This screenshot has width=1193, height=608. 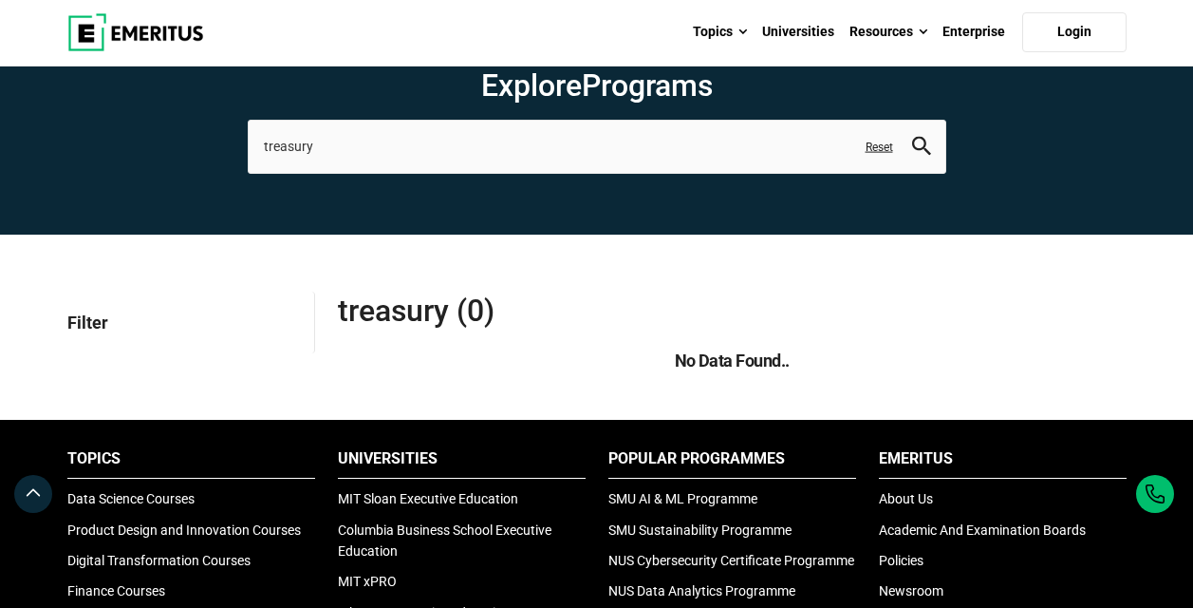 What do you see at coordinates (701, 590) in the screenshot?
I see `a: NUS Data Analytics Programme` at bounding box center [701, 590].